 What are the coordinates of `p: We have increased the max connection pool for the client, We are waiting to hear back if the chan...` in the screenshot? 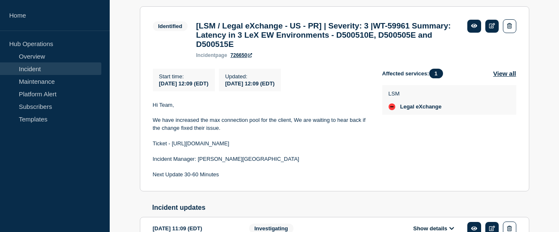 It's located at (261, 124).